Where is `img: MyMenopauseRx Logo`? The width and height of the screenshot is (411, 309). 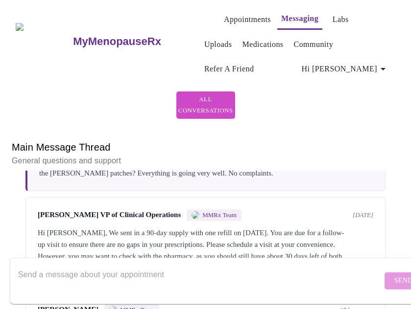
img: MyMenopauseRx Logo is located at coordinates (44, 41).